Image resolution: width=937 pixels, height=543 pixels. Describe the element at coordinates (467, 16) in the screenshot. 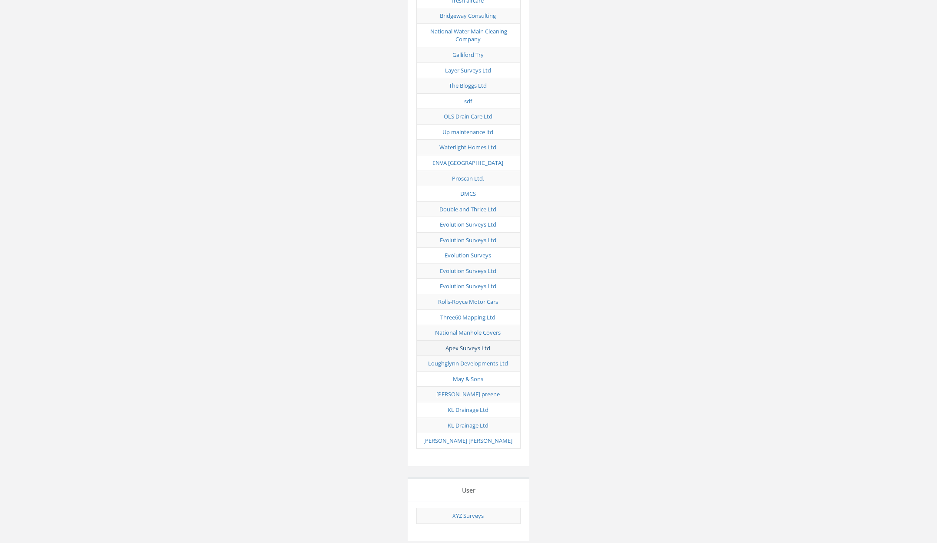

I see `a: Bridgeway Consulting` at that location.